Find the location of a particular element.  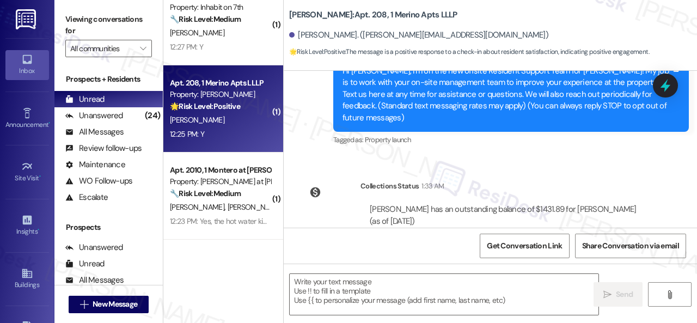

span: Property launch is located at coordinates (387, 139).